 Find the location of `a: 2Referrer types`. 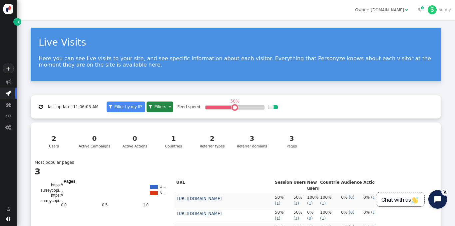

a: 2Referrer types is located at coordinates (212, 141).